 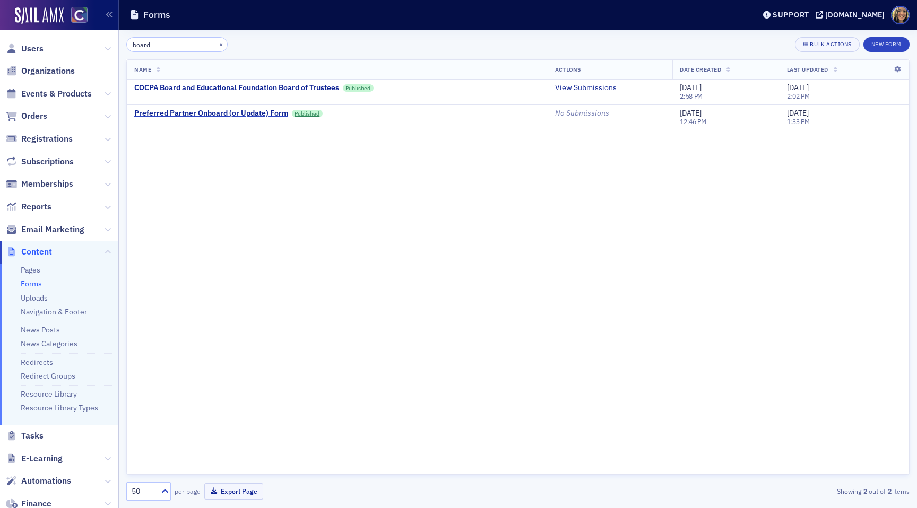 I want to click on time: 12:46 PM, so click(x=693, y=122).